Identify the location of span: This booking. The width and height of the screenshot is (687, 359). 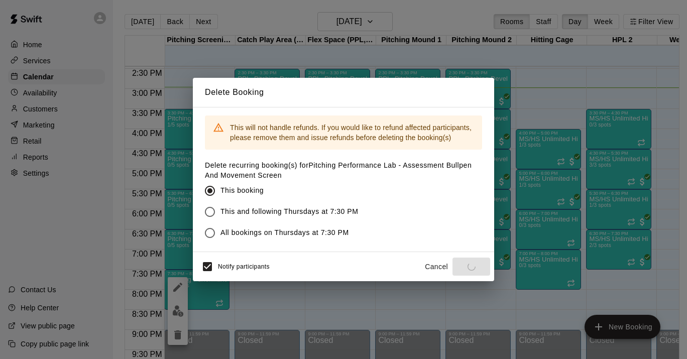
(242, 190).